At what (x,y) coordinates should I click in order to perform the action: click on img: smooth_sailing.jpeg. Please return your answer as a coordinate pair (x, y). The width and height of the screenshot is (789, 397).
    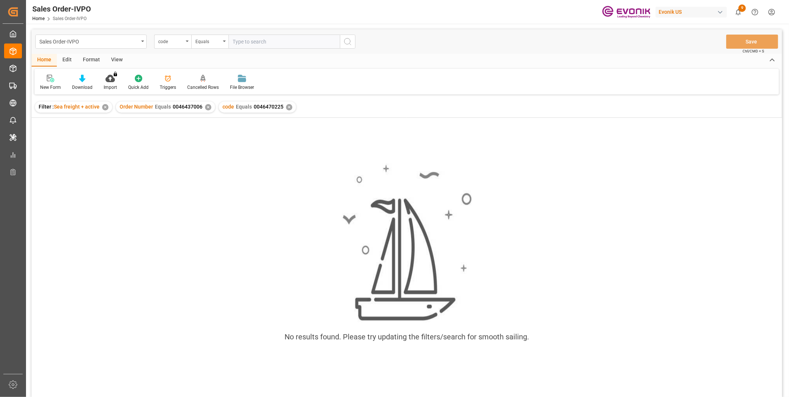
    Looking at the image, I should click on (407, 242).